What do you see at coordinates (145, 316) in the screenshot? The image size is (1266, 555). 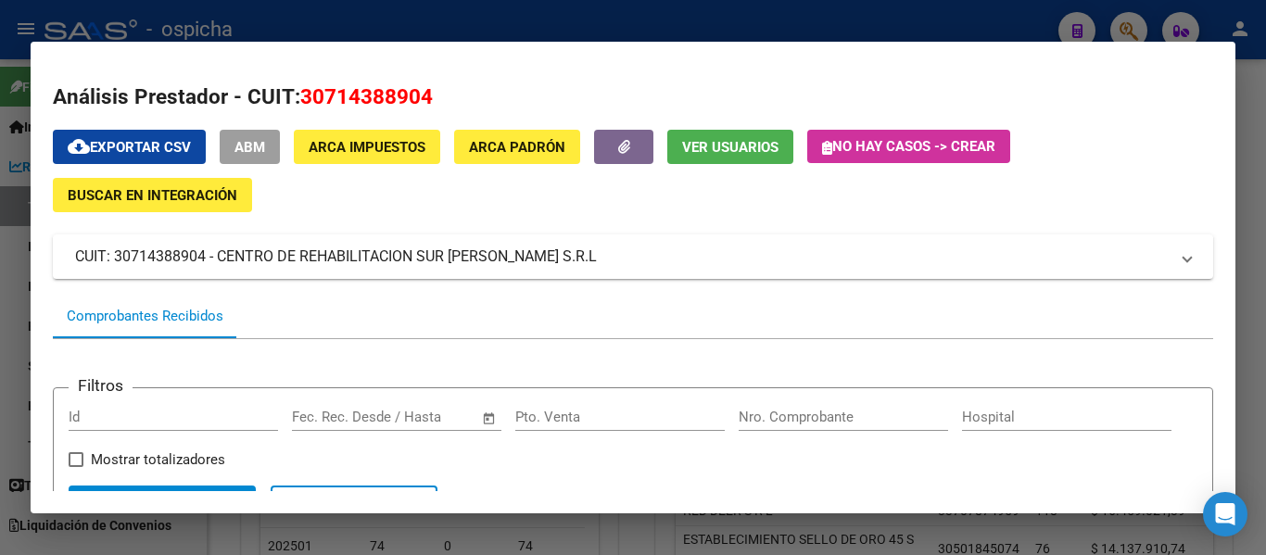 I see `div: Comprobantes Recibidos` at bounding box center [145, 316].